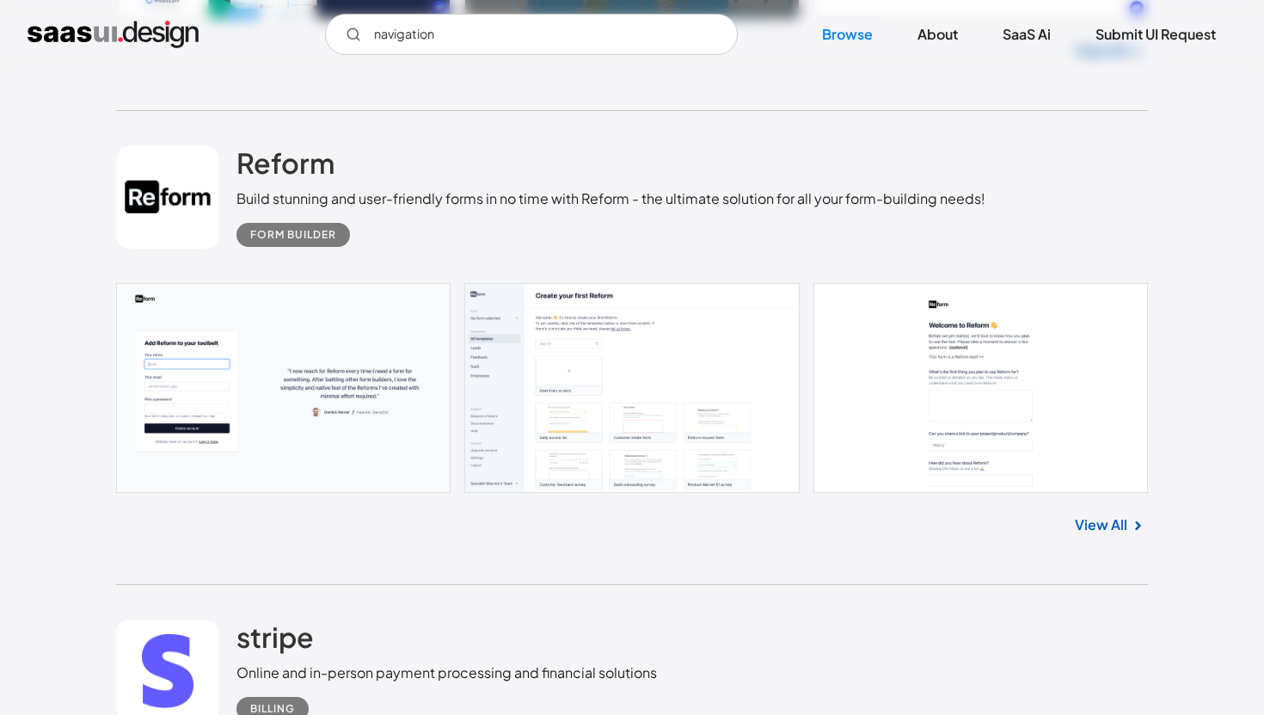  I want to click on a: SaaS Ai, so click(1027, 34).